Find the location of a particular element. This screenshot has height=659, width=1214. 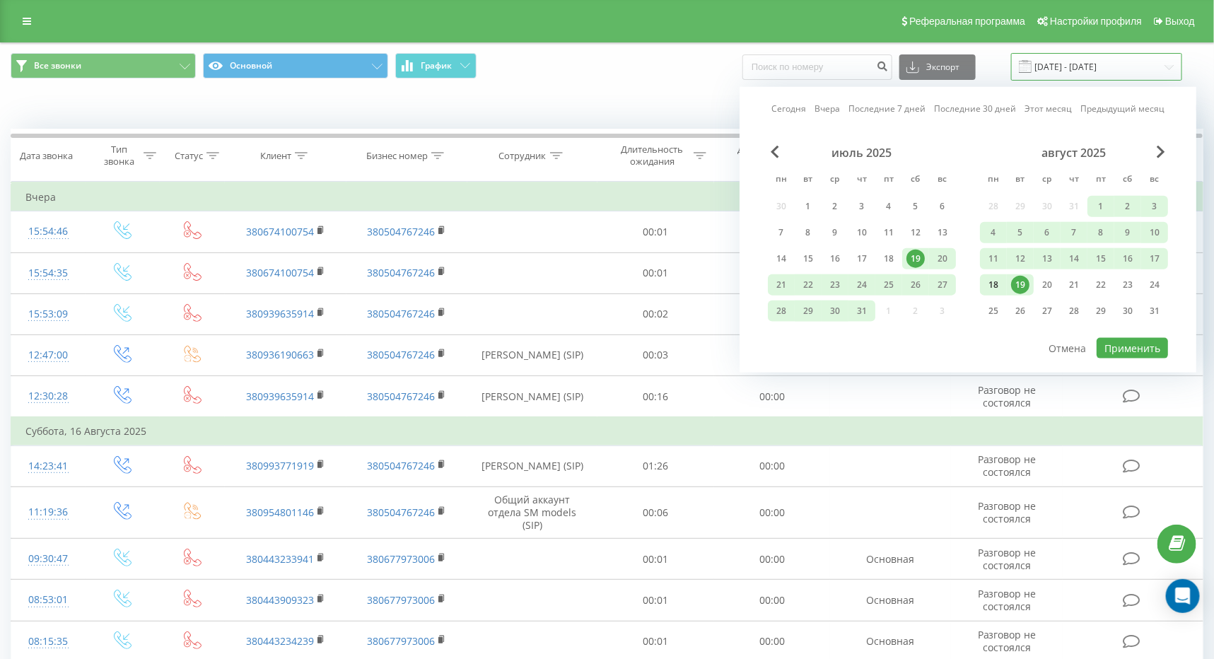

div: 09:30:47 is located at coordinates (48, 558).